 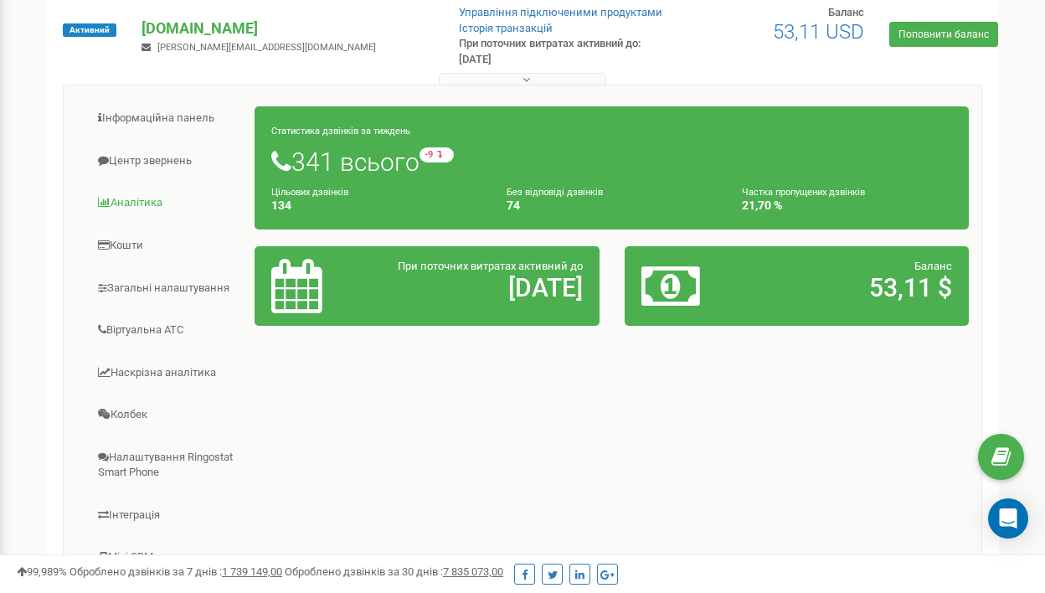 What do you see at coordinates (611, 162) in the screenshot?
I see `h1: 341 всього` at bounding box center [611, 162].